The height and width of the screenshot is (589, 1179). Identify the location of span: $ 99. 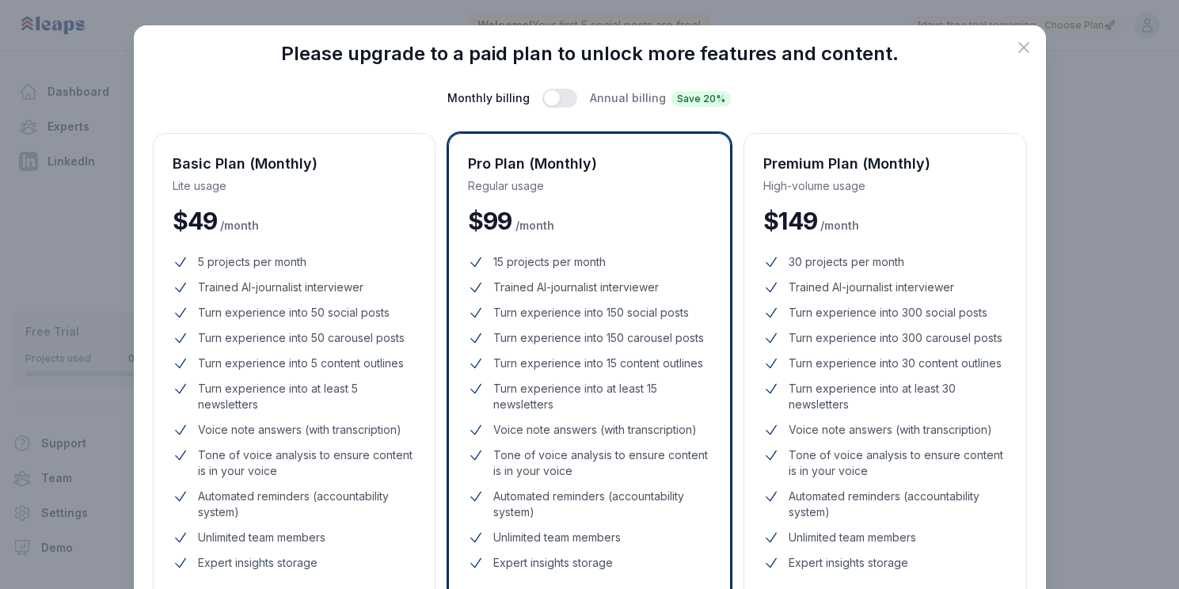
(490, 221).